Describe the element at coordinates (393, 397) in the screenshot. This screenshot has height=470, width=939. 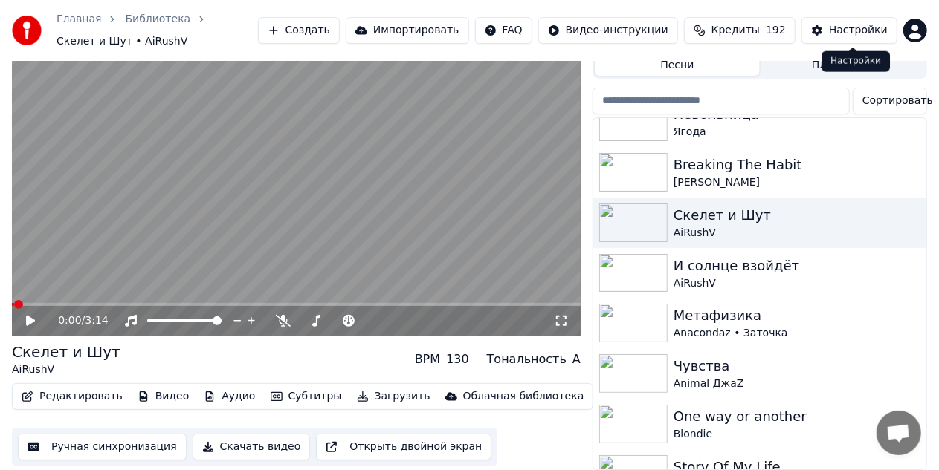
I see `button: Загрузить` at that location.